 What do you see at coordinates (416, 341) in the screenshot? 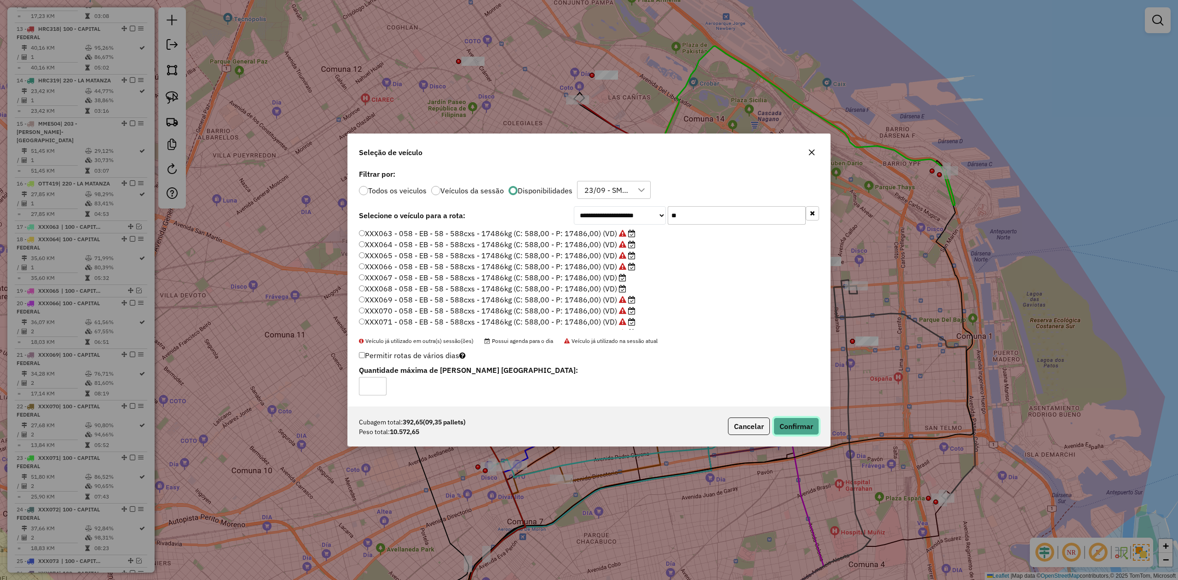
I see `span: Veículo já utilizado em outra(s) sessão(ões)` at bounding box center [416, 341].